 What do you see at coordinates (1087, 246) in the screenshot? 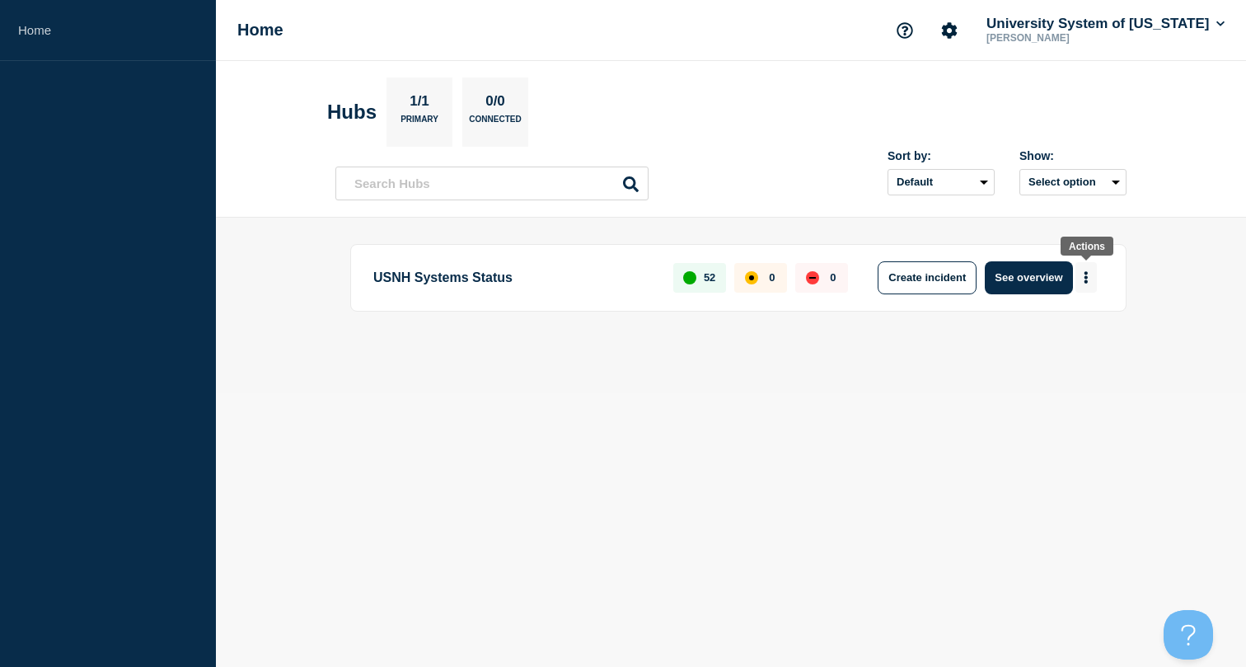
I see `div: Actions` at bounding box center [1087, 246].